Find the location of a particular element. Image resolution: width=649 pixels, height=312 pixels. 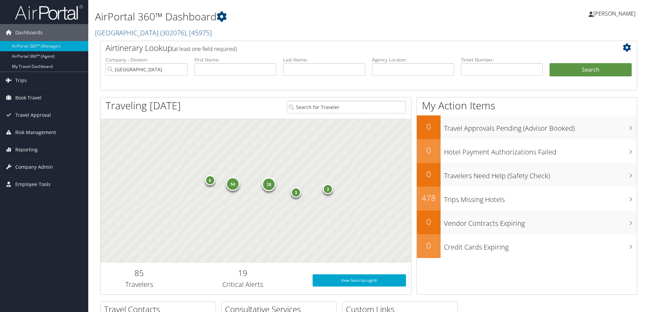

input: Search for Traveler is located at coordinates (346, 107).